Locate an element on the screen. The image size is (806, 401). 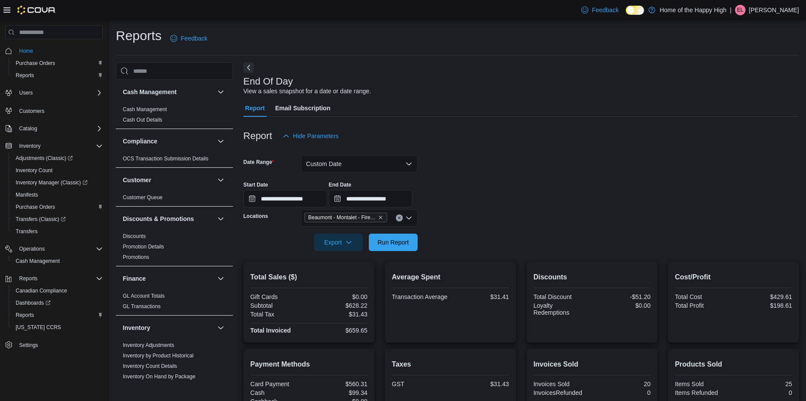
div: Total Profit is located at coordinates (703, 305).